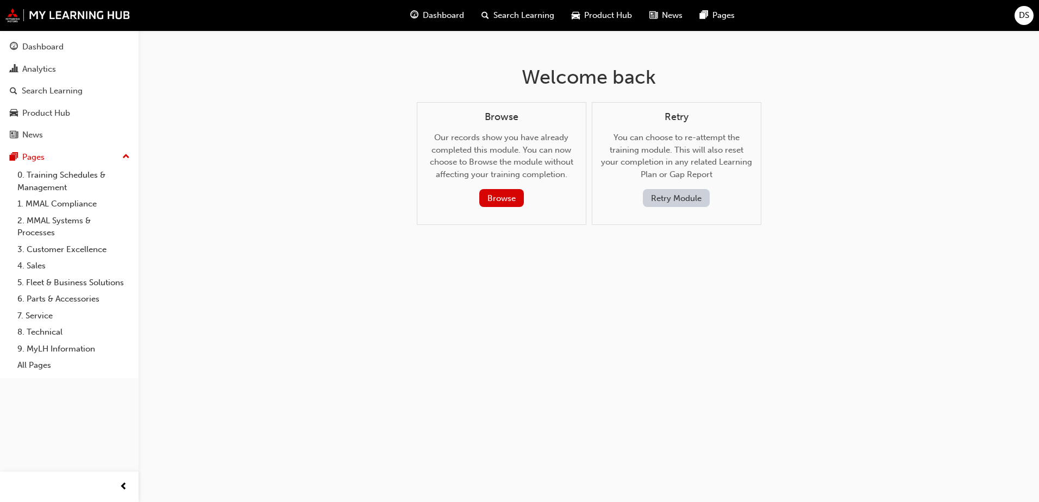  I want to click on a: 1. MMAL Compliance, so click(73, 204).